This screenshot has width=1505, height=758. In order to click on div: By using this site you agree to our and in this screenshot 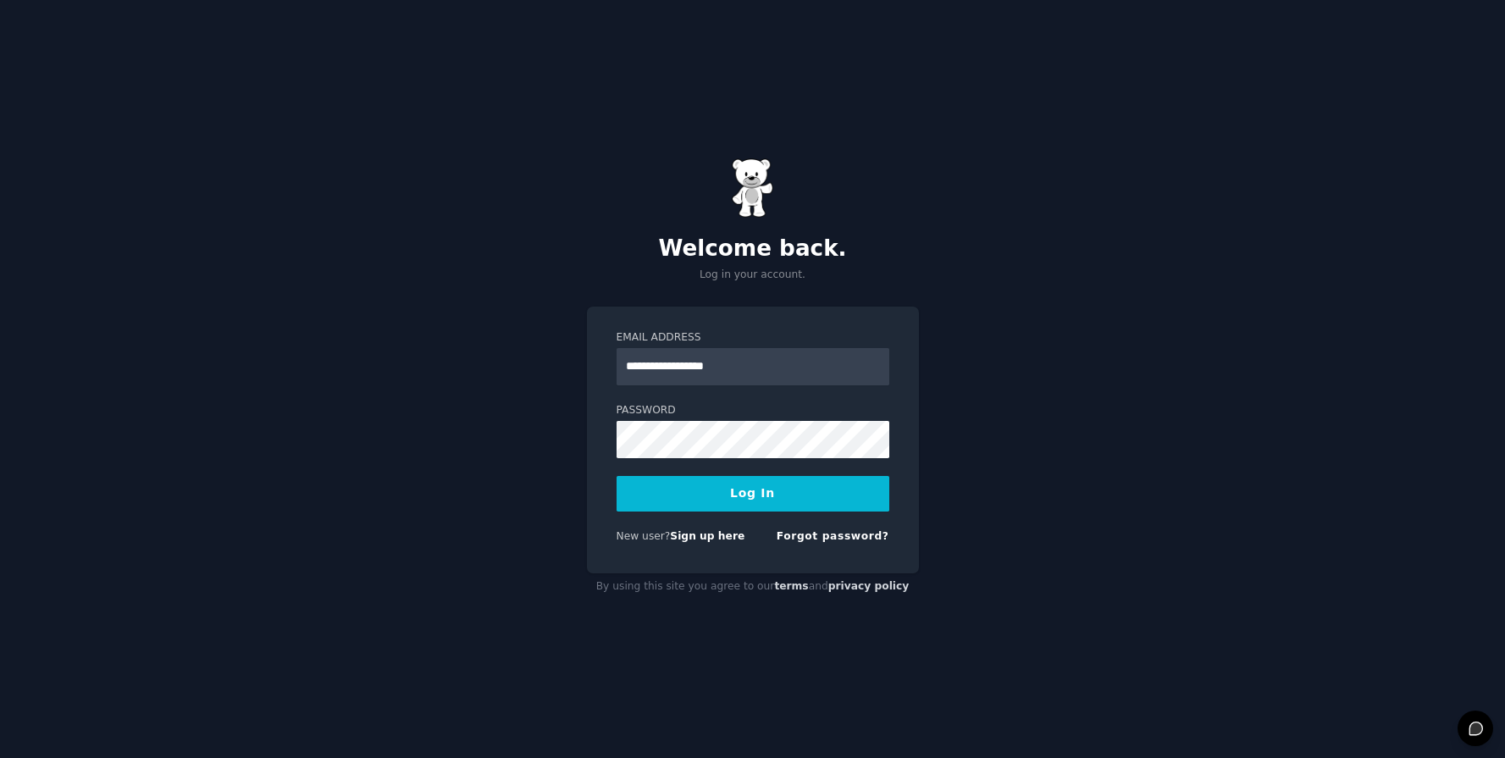, I will do `click(753, 587)`.